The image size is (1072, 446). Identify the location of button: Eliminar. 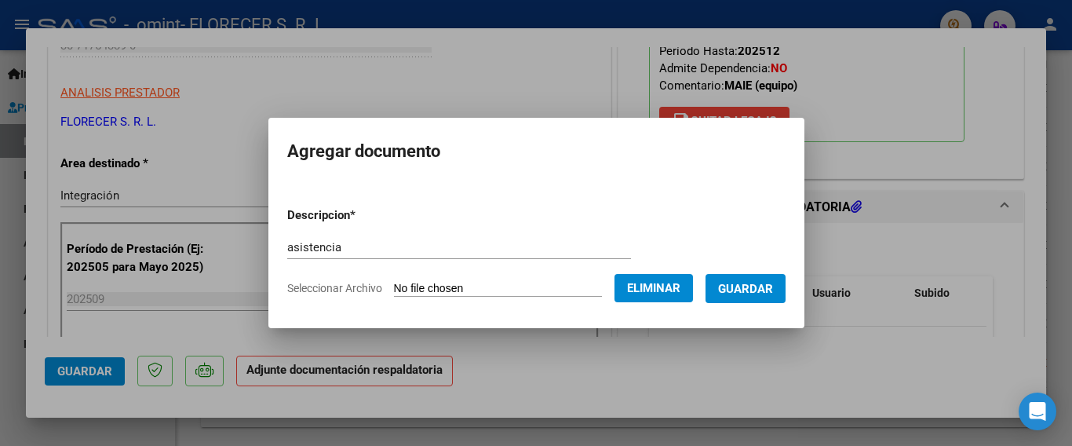
(654, 288).